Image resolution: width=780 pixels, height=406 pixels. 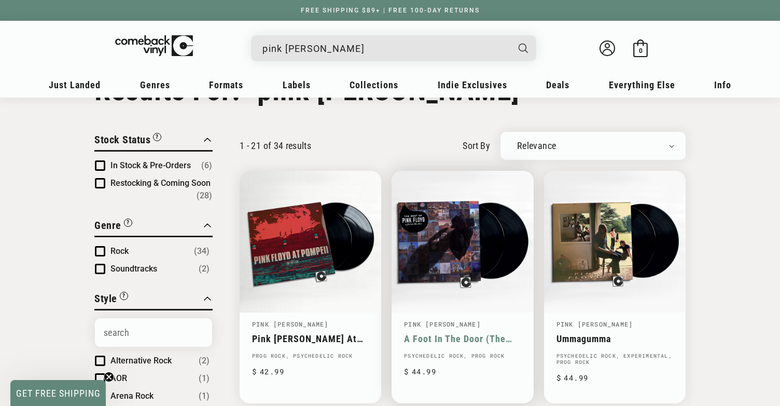 What do you see at coordinates (723, 85) in the screenshot?
I see `span: Info` at bounding box center [723, 85].